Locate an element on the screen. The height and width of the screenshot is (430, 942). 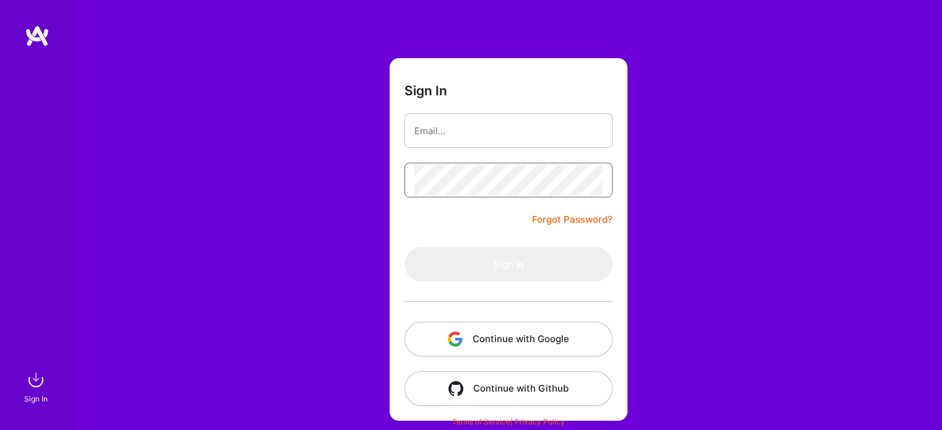
button: Sign In is located at coordinates (508, 264).